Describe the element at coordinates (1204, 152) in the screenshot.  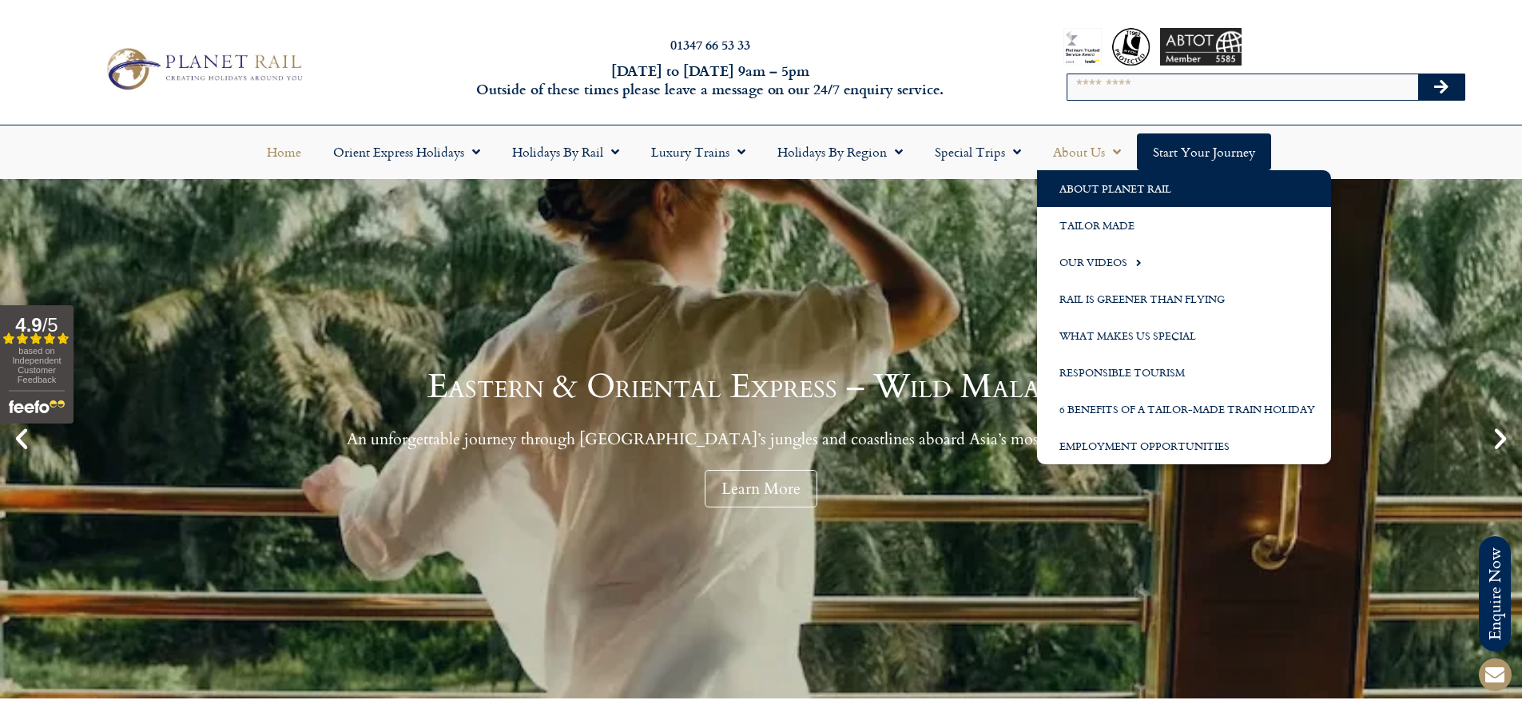
I see `a: Start your Journey` at that location.